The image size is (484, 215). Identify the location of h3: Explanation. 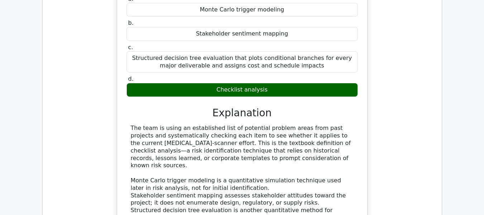
(242, 113).